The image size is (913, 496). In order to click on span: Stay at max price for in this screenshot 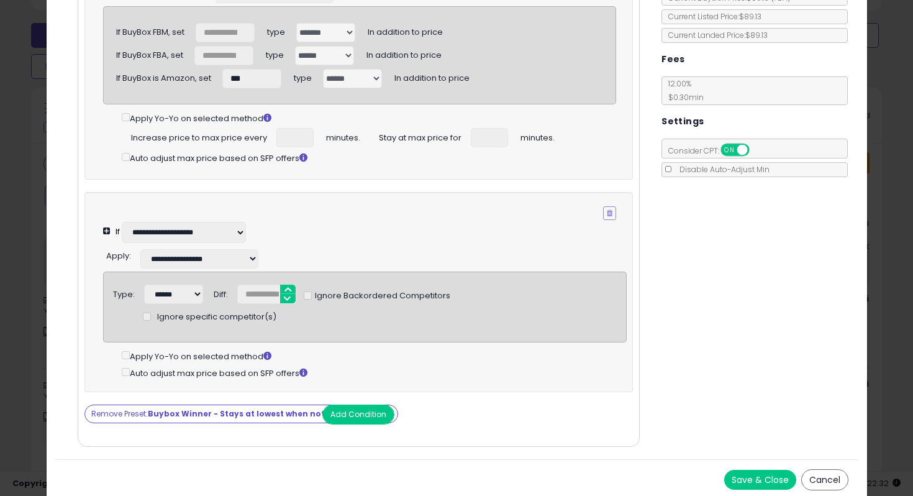, I will do `click(420, 136)`.